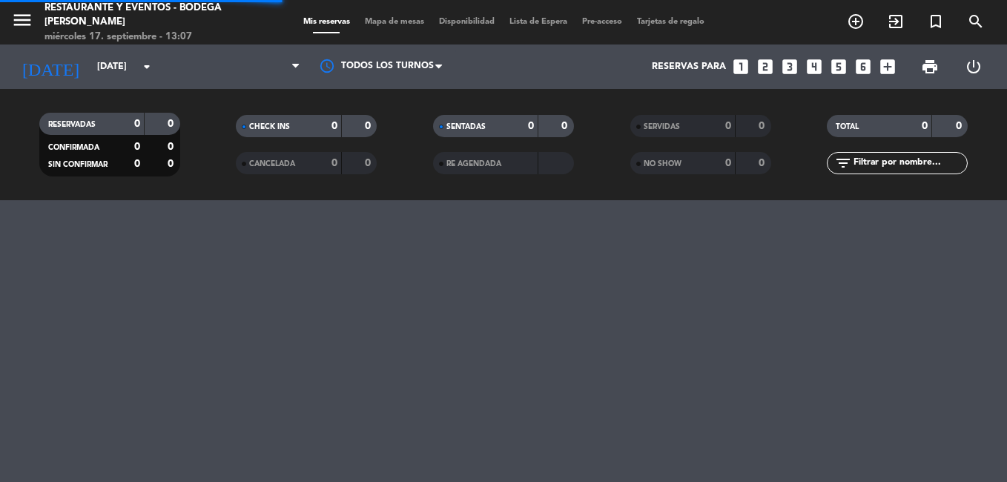 Image resolution: width=1007 pixels, height=482 pixels. What do you see at coordinates (741, 67) in the screenshot?
I see `i: looks_one` at bounding box center [741, 67].